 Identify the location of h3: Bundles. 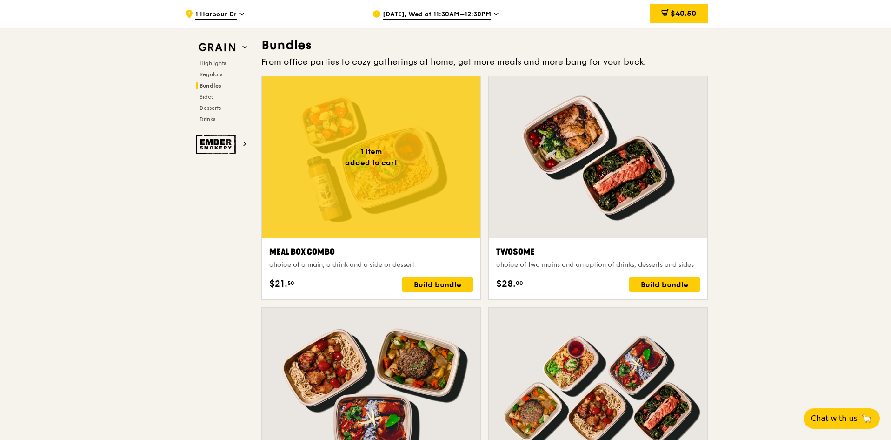
(485, 45).